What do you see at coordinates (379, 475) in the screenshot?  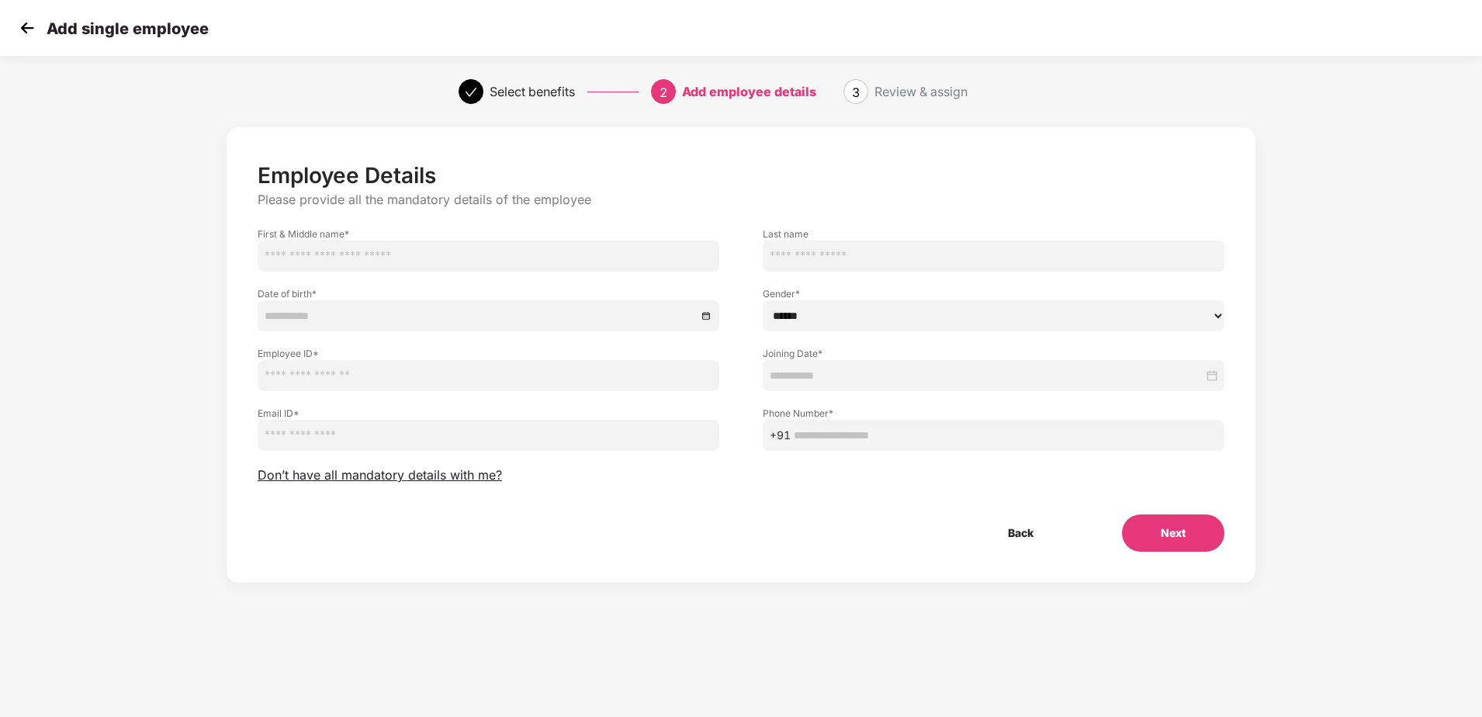 I see `span: Don’t have all mandatory details with me?` at bounding box center [379, 475].